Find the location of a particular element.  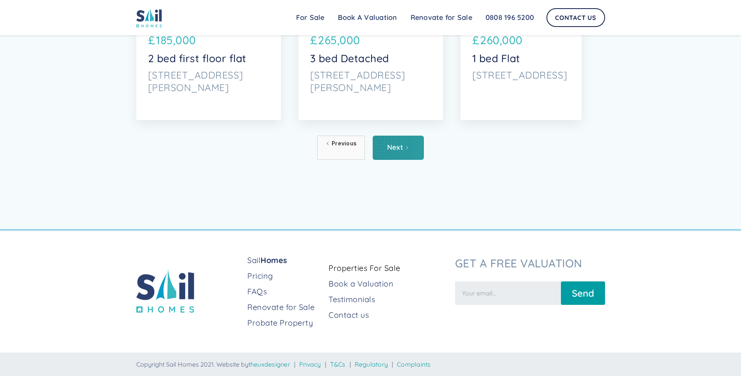

input: Send is located at coordinates (583, 293).